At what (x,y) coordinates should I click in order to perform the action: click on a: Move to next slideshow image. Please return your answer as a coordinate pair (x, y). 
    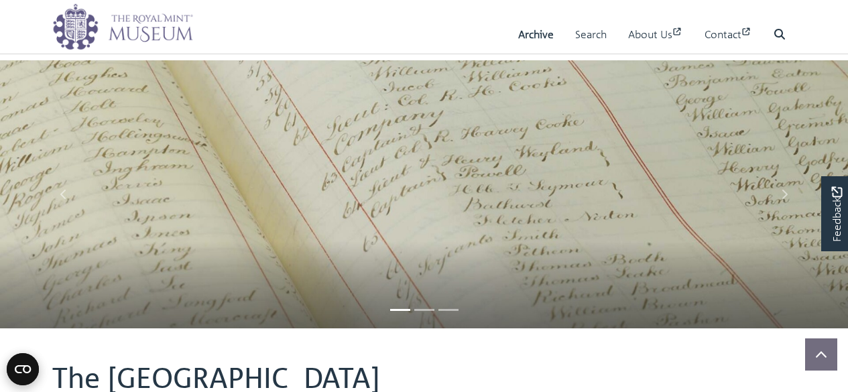
    Looking at the image, I should click on (785, 194).